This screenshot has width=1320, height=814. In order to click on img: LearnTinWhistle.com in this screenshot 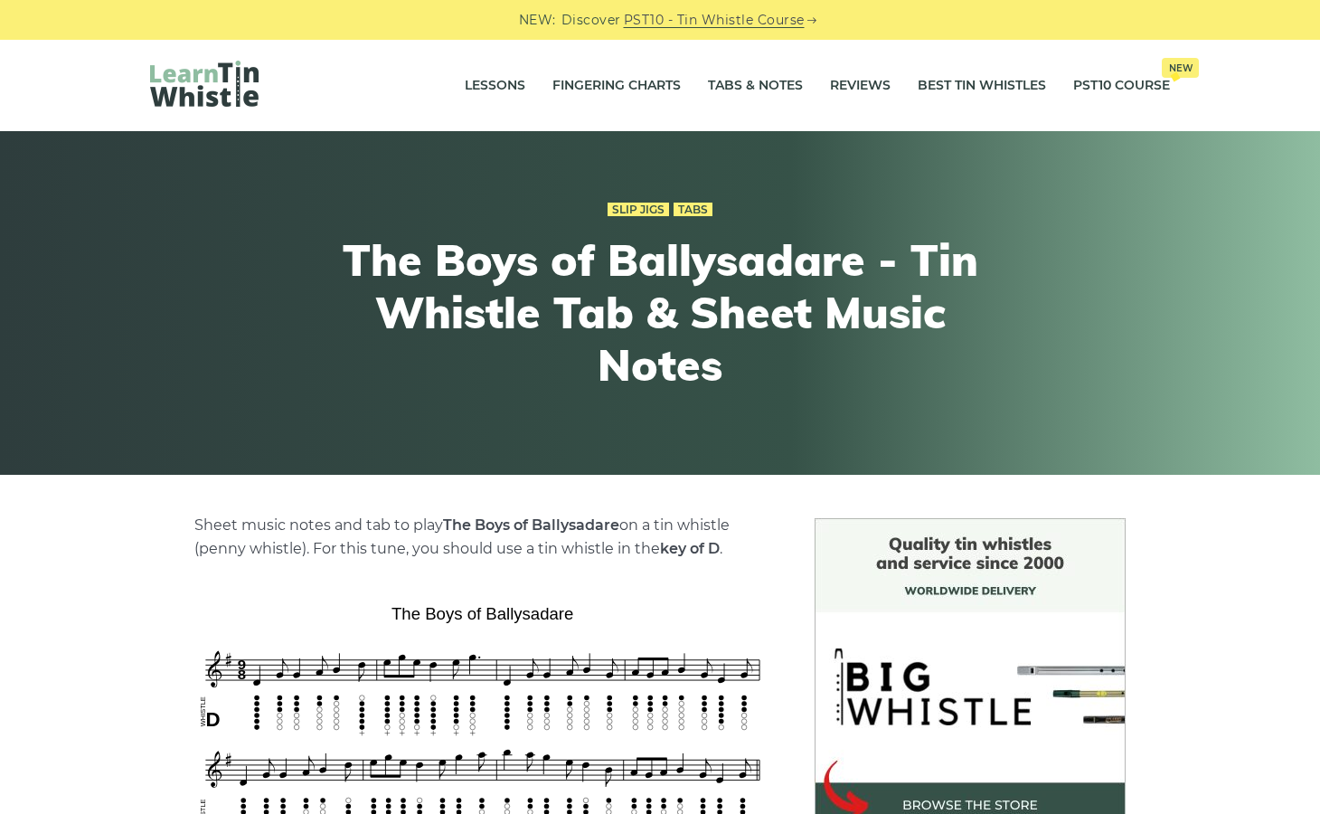, I will do `click(204, 83)`.